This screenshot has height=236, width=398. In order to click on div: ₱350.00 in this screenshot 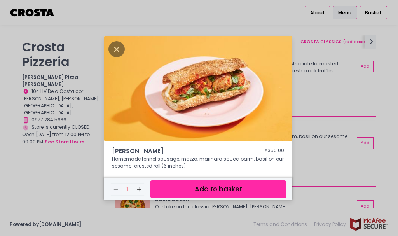, I will do `click(274, 151)`.